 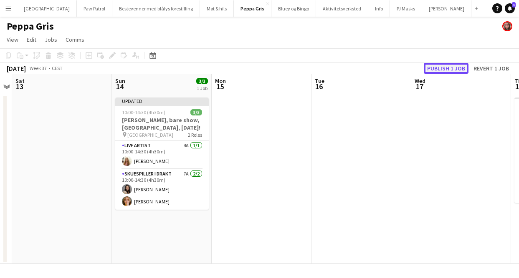 What do you see at coordinates (30, 26) in the screenshot?
I see `h1: Peppa Gris` at bounding box center [30, 26].